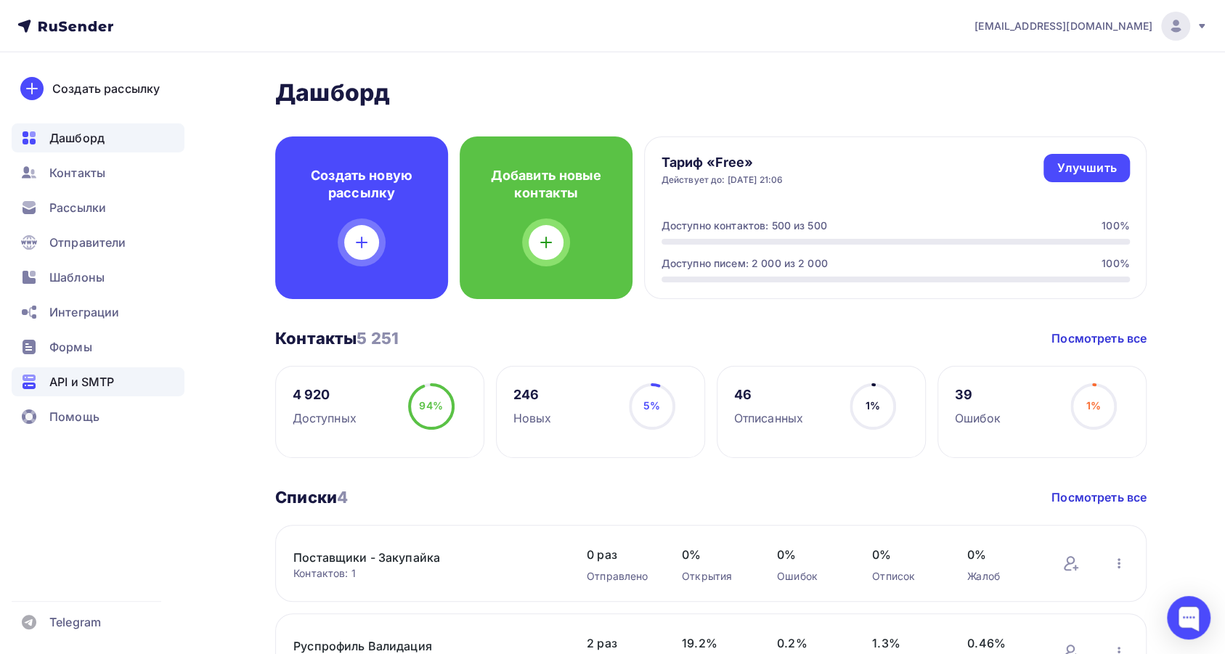 The height and width of the screenshot is (654, 1225). What do you see at coordinates (1086, 168) in the screenshot?
I see `div: Улучшить` at bounding box center [1086, 168].